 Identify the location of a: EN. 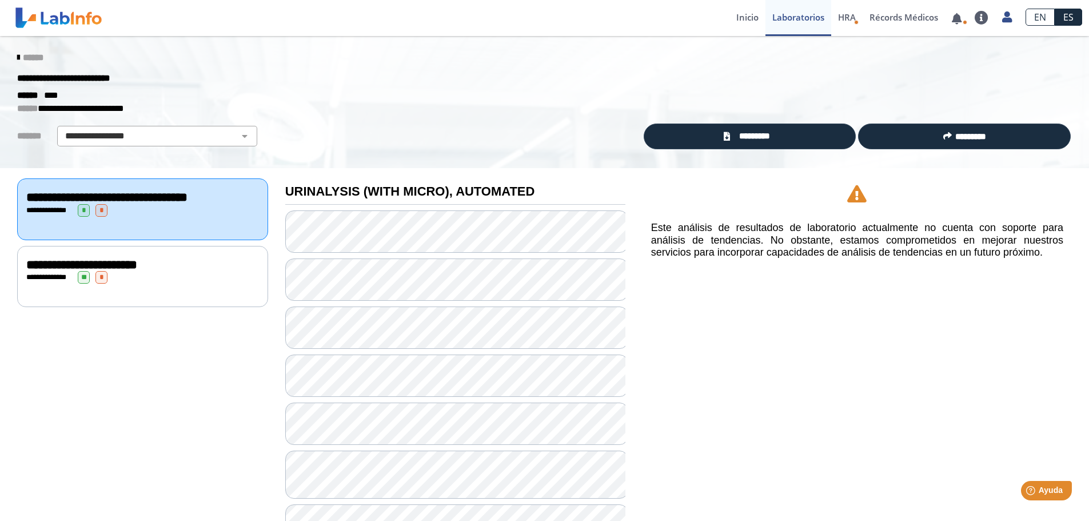
(1040, 17).